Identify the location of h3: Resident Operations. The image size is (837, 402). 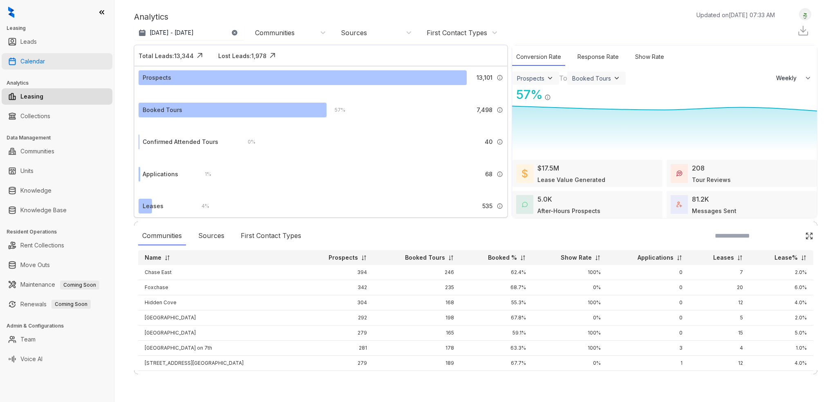
(60, 232).